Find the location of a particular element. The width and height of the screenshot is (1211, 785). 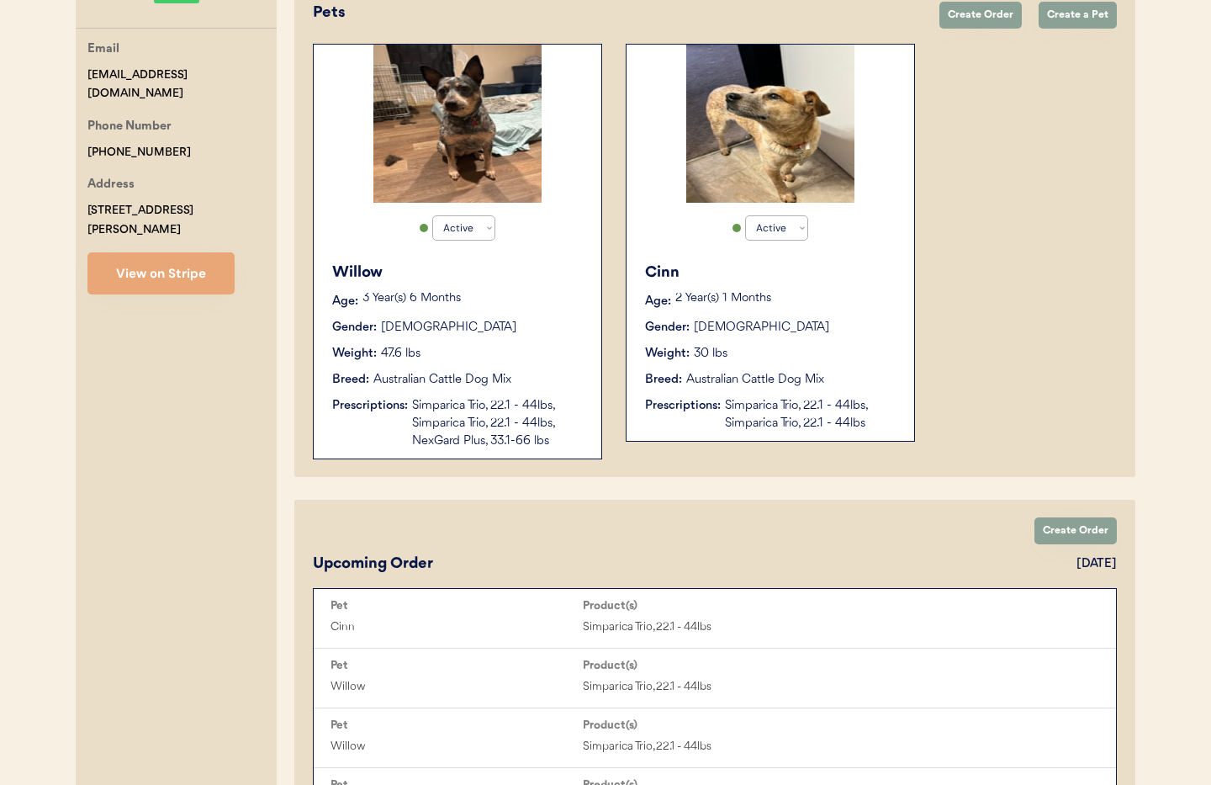

div: Pets is located at coordinates (617, 13).